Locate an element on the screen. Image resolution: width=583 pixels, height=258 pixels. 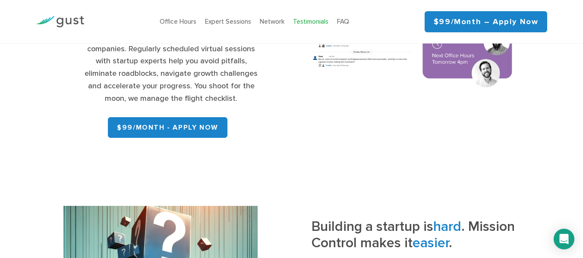
a: Expert Sessions is located at coordinates (228, 22).